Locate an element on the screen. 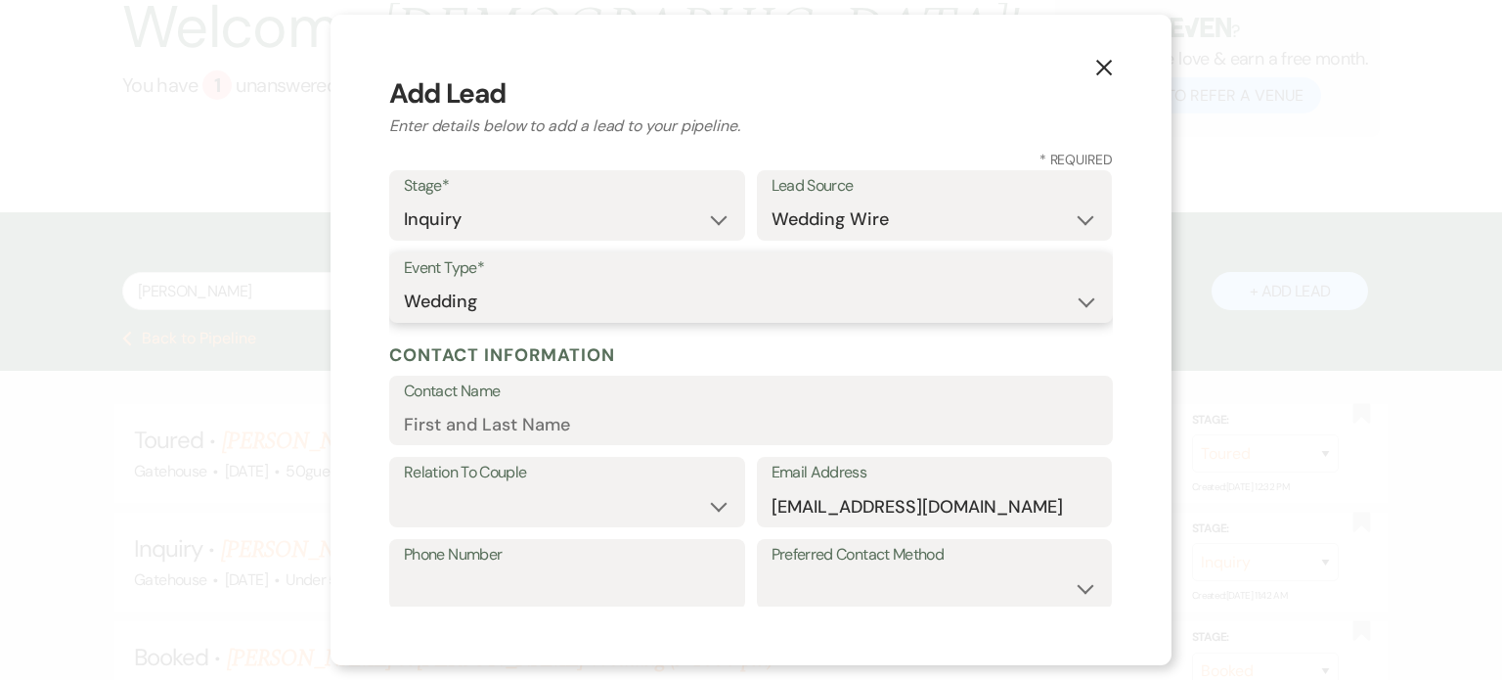 The width and height of the screenshot is (1502, 680). label: Preferred Contact Method is located at coordinates (935, 555).